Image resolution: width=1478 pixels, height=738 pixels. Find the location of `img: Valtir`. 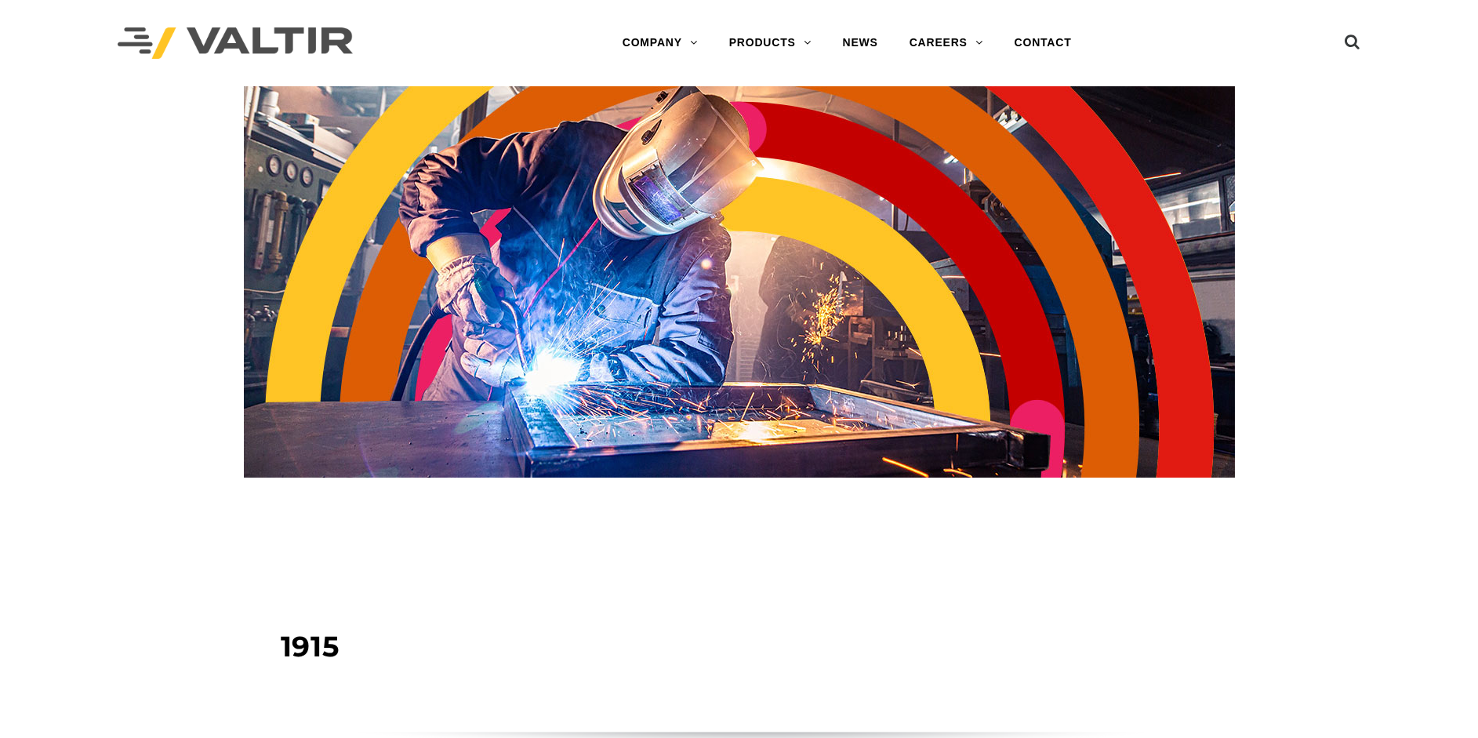

img: Valtir is located at coordinates (235, 43).